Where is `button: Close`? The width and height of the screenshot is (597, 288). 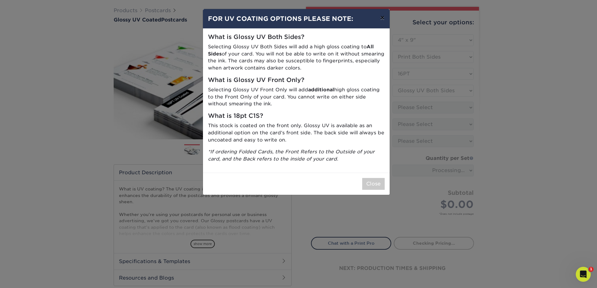 button: Close is located at coordinates (373, 184).